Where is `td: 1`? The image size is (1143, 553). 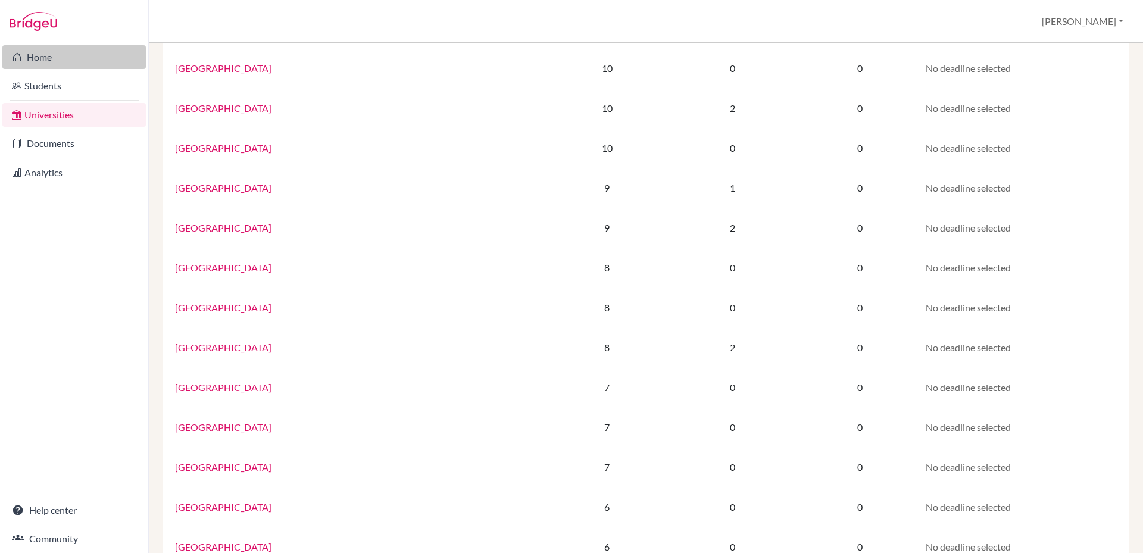 td: 1 is located at coordinates (732, 188).